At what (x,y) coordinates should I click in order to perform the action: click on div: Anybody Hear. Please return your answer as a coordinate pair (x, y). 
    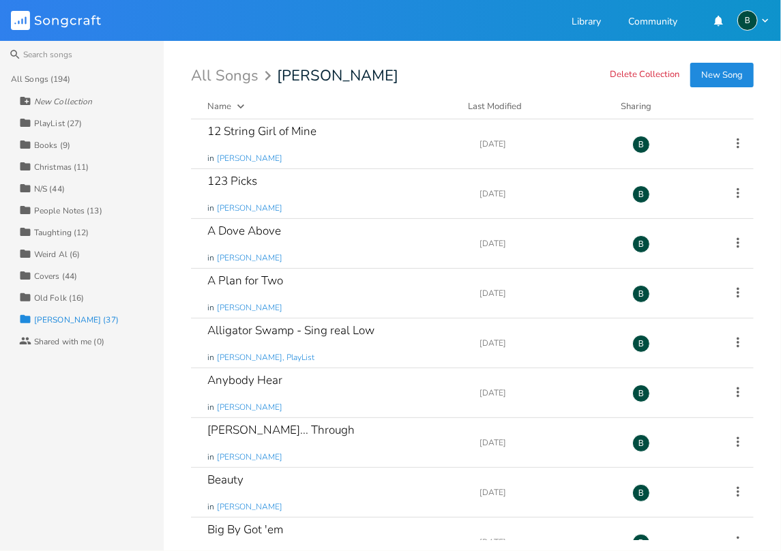
    Looking at the image, I should click on (245, 380).